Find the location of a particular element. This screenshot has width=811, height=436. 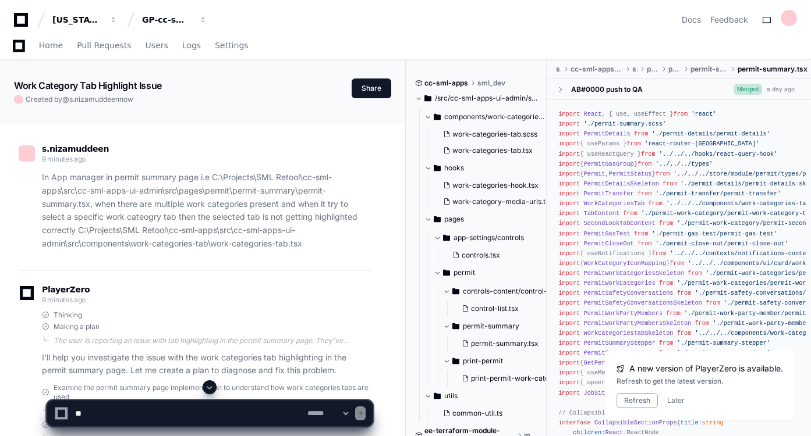

span: permit-summary is located at coordinates (491, 326).